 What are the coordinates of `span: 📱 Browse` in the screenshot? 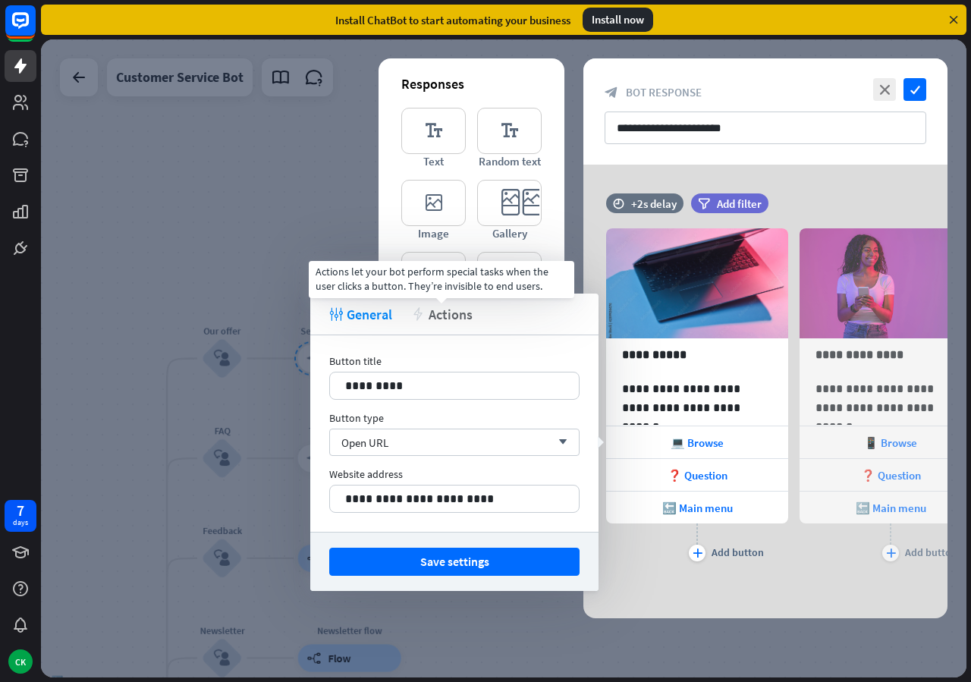 It's located at (891, 442).